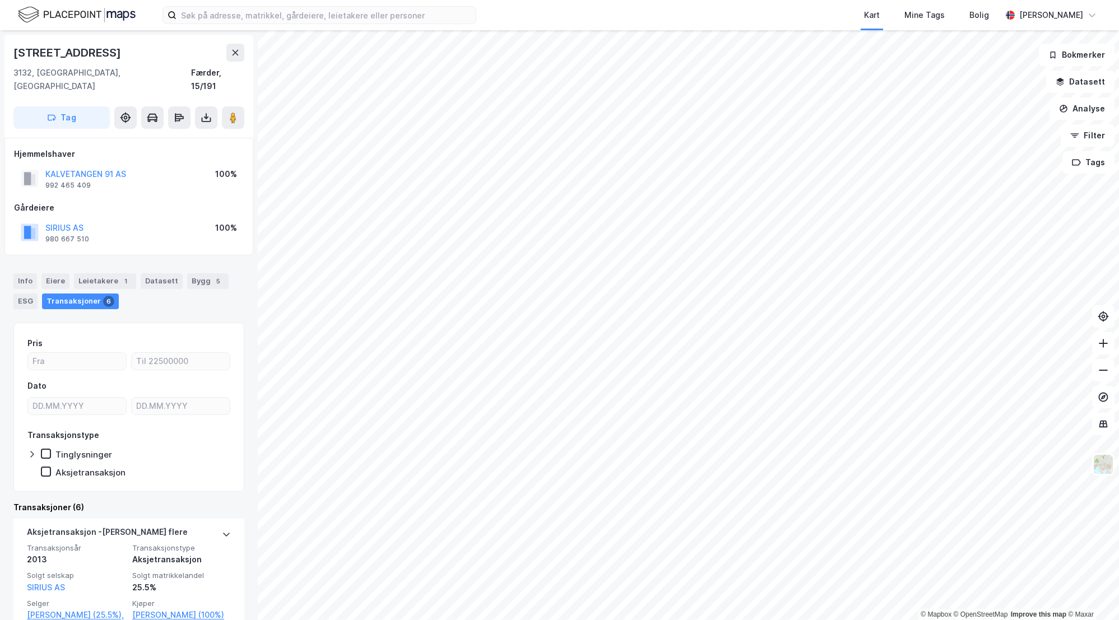 The image size is (1119, 620). Describe the element at coordinates (67, 239) in the screenshot. I see `div: 980 667 510` at that location.